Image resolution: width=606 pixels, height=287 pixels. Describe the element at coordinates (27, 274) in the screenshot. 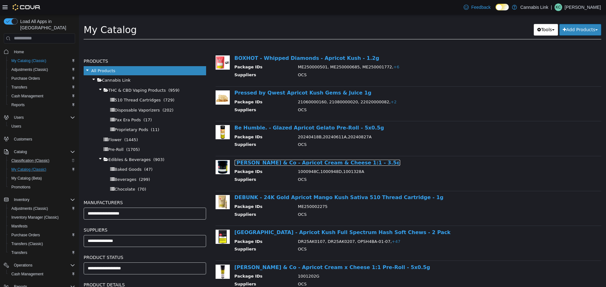

I see `a: Cash Management` at that location.